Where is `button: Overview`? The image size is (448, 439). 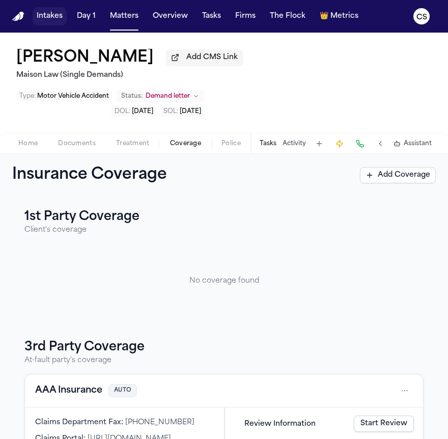
button: Overview is located at coordinates (170, 16).